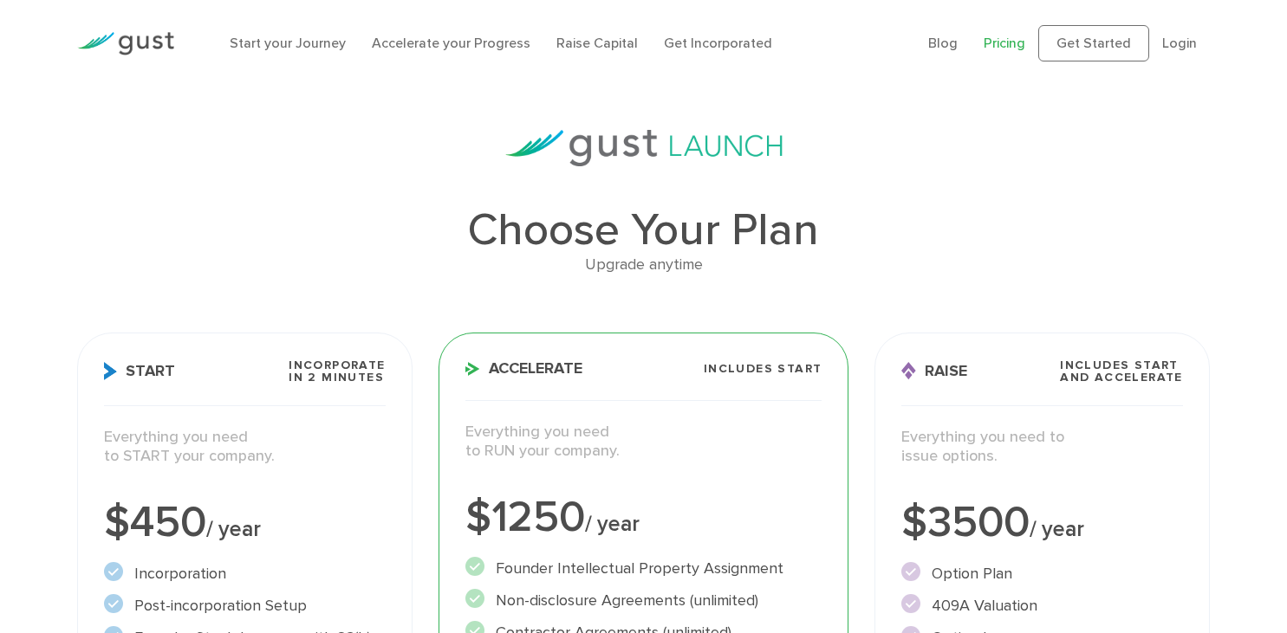 Image resolution: width=1287 pixels, height=633 pixels. Describe the element at coordinates (644, 442) in the screenshot. I see `p: Everything you need to RUN your company.` at that location.